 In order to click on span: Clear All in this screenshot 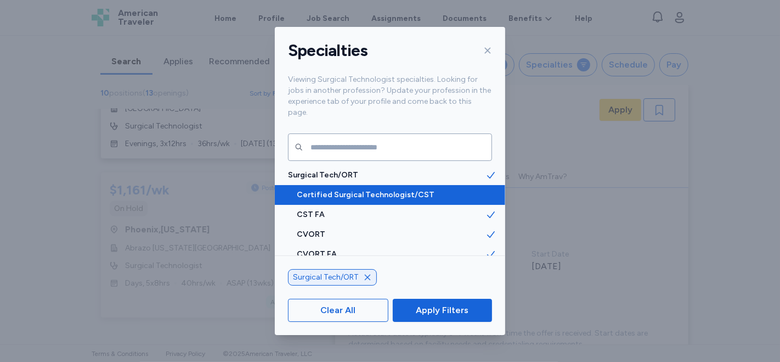, I will do `click(338, 310)`.